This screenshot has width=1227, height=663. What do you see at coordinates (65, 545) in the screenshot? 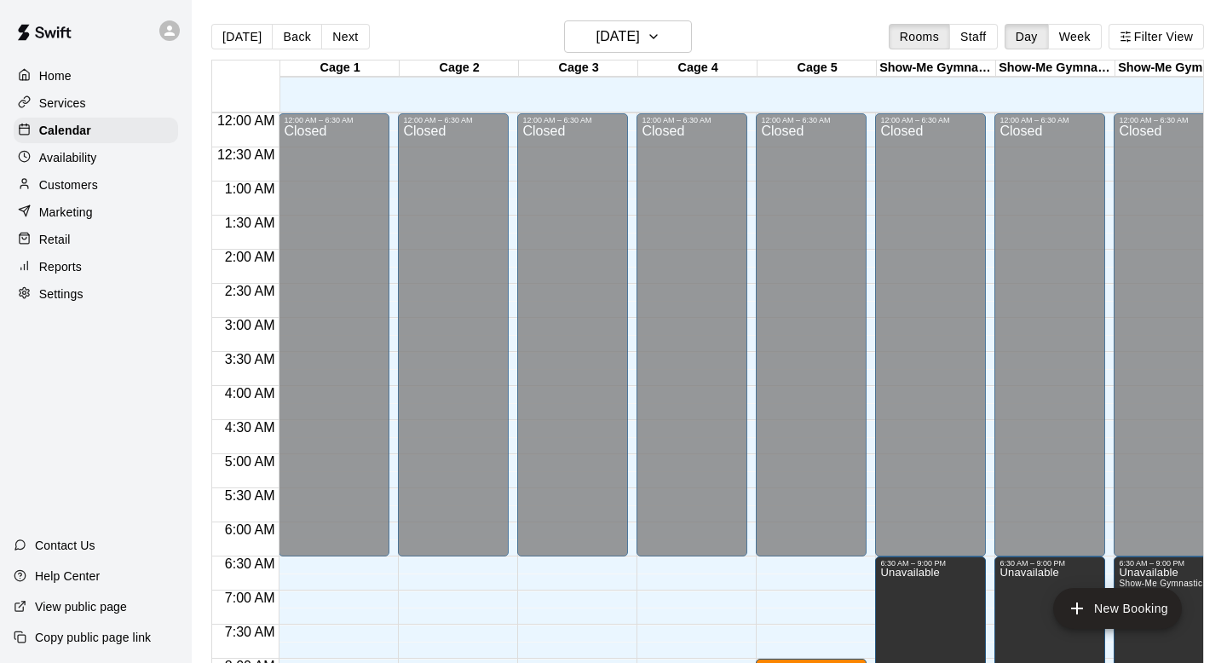
I see `p: Contact Us` at bounding box center [65, 545].